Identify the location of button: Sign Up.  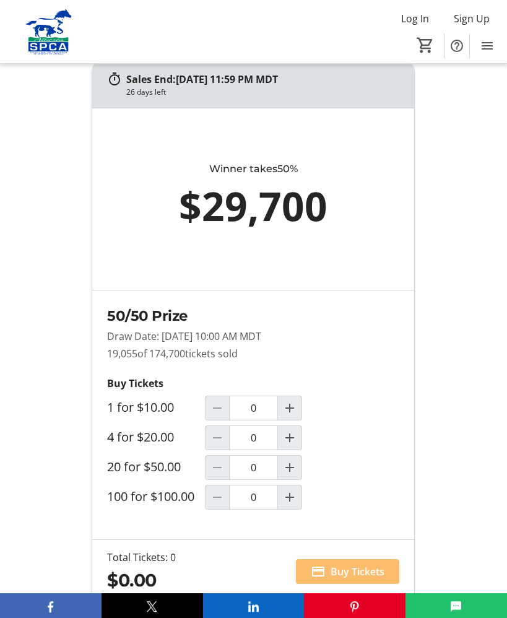
(472, 19).